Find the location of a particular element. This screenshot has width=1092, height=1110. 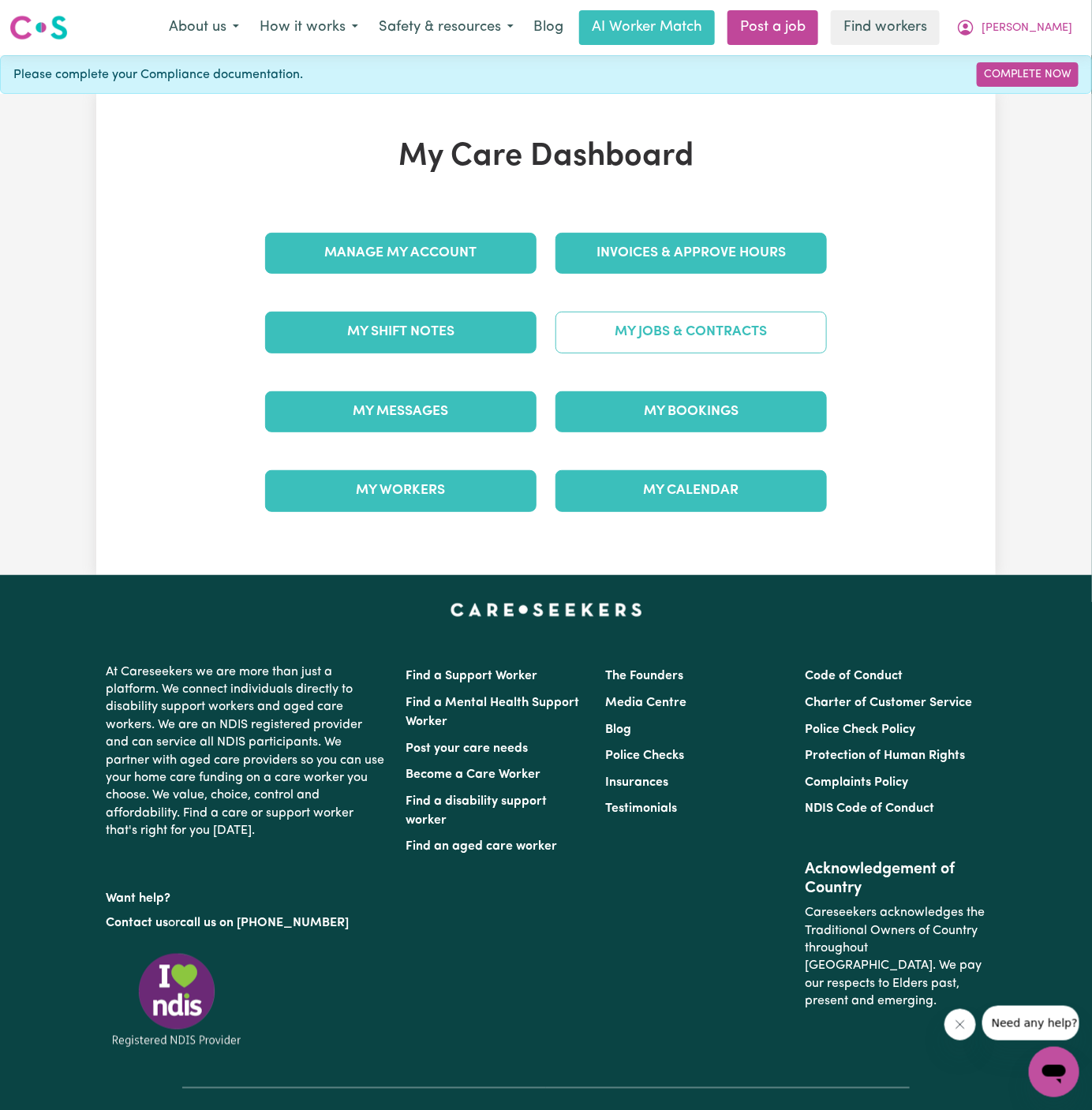

a: Code of Conduct is located at coordinates (855, 676).